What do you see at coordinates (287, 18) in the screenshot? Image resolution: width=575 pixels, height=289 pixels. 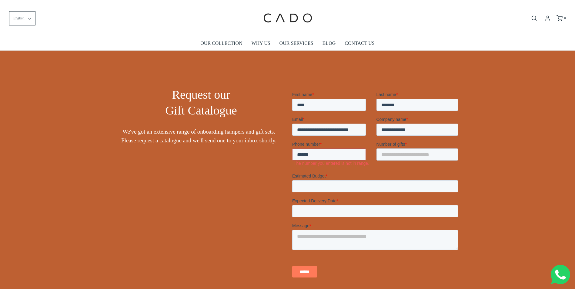 I see `img: cadogifting` at bounding box center [287, 18].